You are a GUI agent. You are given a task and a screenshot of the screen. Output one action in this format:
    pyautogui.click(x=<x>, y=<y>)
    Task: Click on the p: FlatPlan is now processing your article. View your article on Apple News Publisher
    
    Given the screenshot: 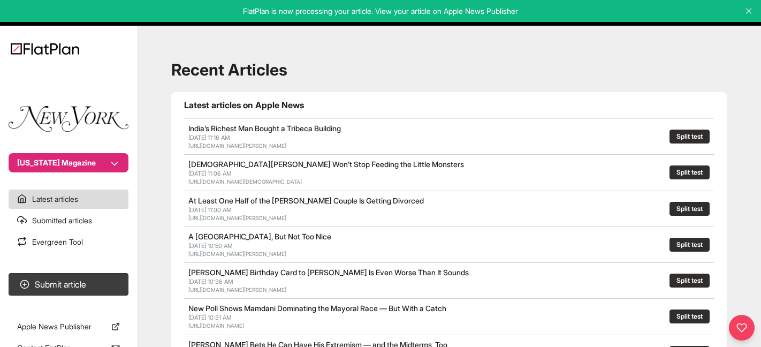 What is the action you would take?
    pyautogui.click(x=380, y=11)
    